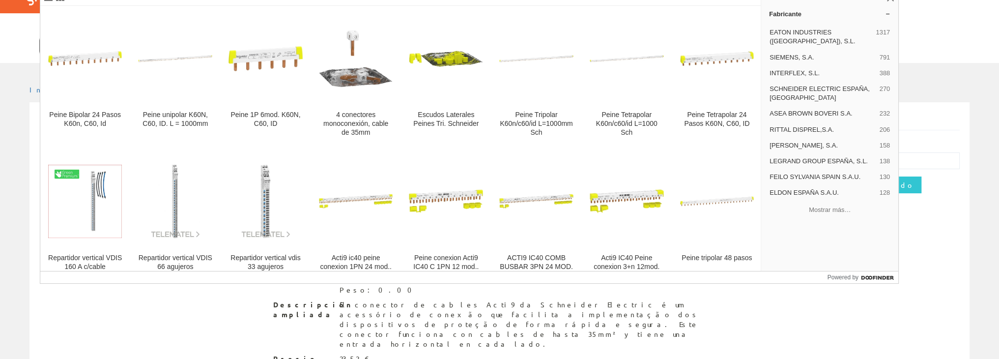 The image size is (999, 359). Describe the element at coordinates (175, 77) in the screenshot. I see `a: Peine unipolar K60N, C60, ID. L = 1000mm Peine unipolar K60N, C60, ID. L = 1000mm` at that location.